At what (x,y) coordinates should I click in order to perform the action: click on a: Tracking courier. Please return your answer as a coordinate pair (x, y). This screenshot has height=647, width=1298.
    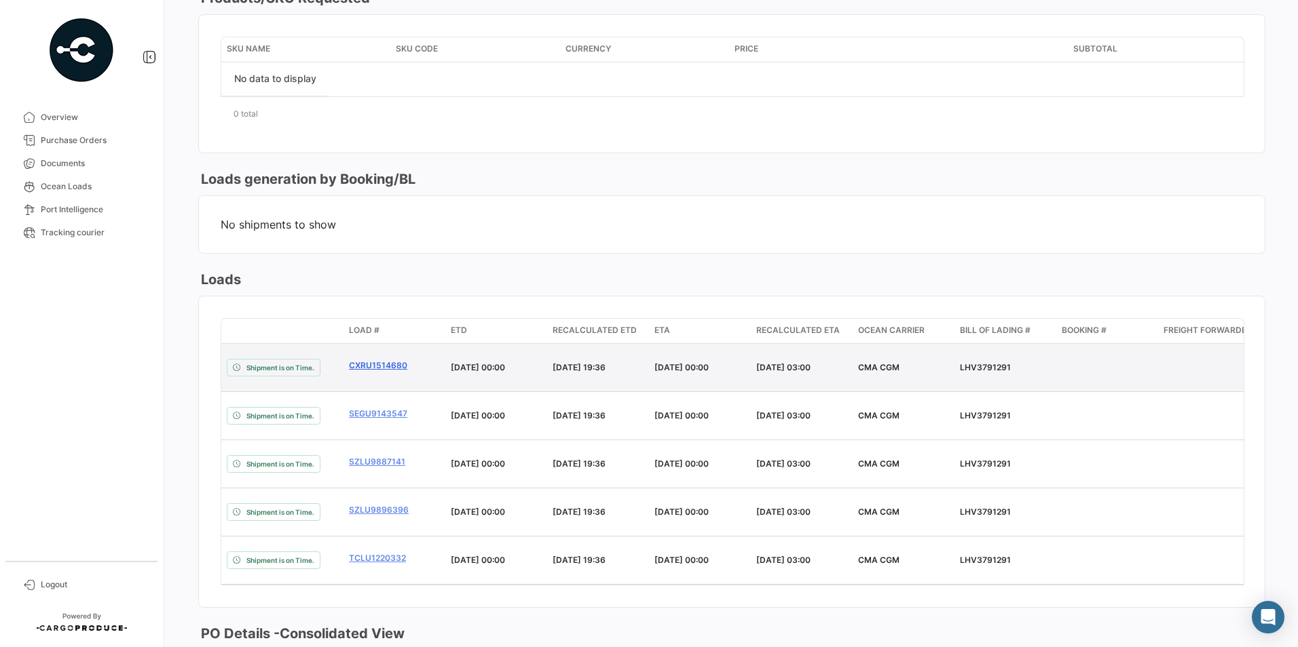
    Looking at the image, I should click on (81, 233).